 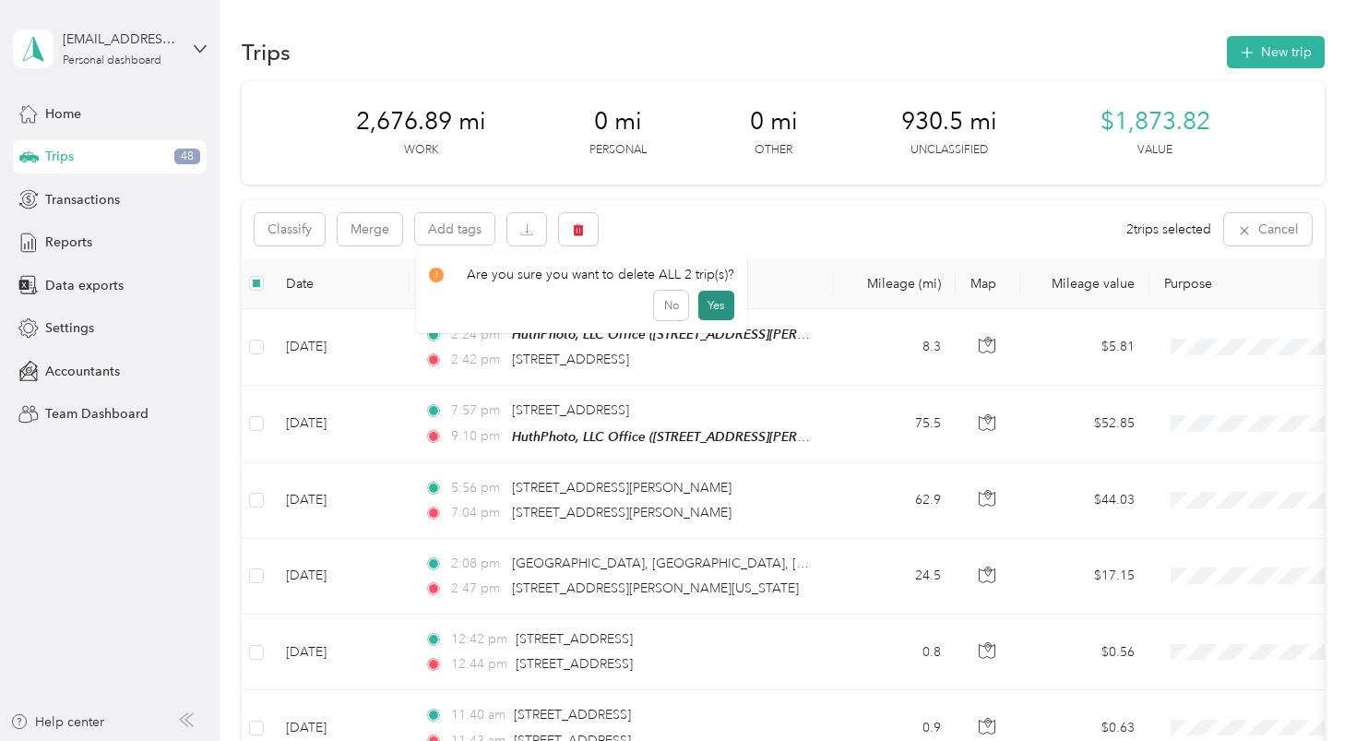 I want to click on span: Team Dashboard, so click(x=97, y=413).